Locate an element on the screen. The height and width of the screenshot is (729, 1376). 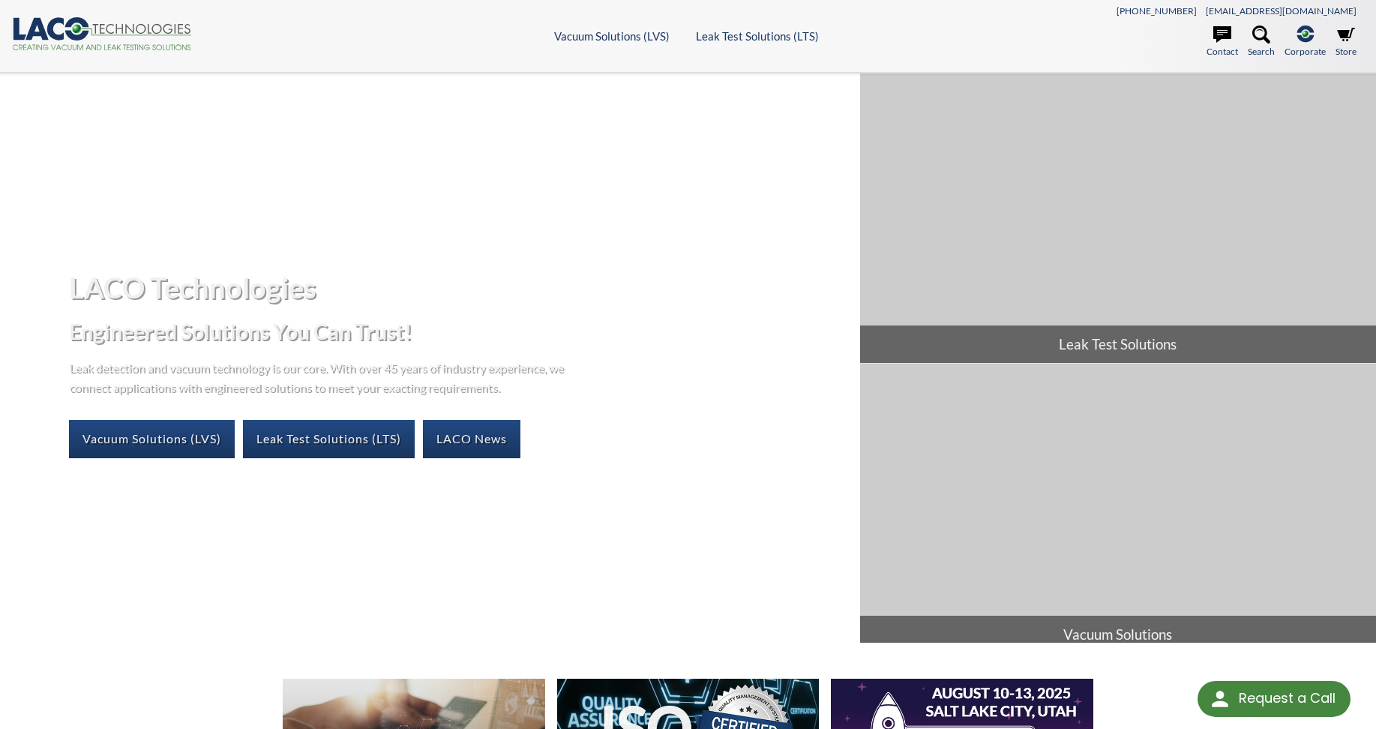
a: Leak Test Solutions is located at coordinates (1118, 218).